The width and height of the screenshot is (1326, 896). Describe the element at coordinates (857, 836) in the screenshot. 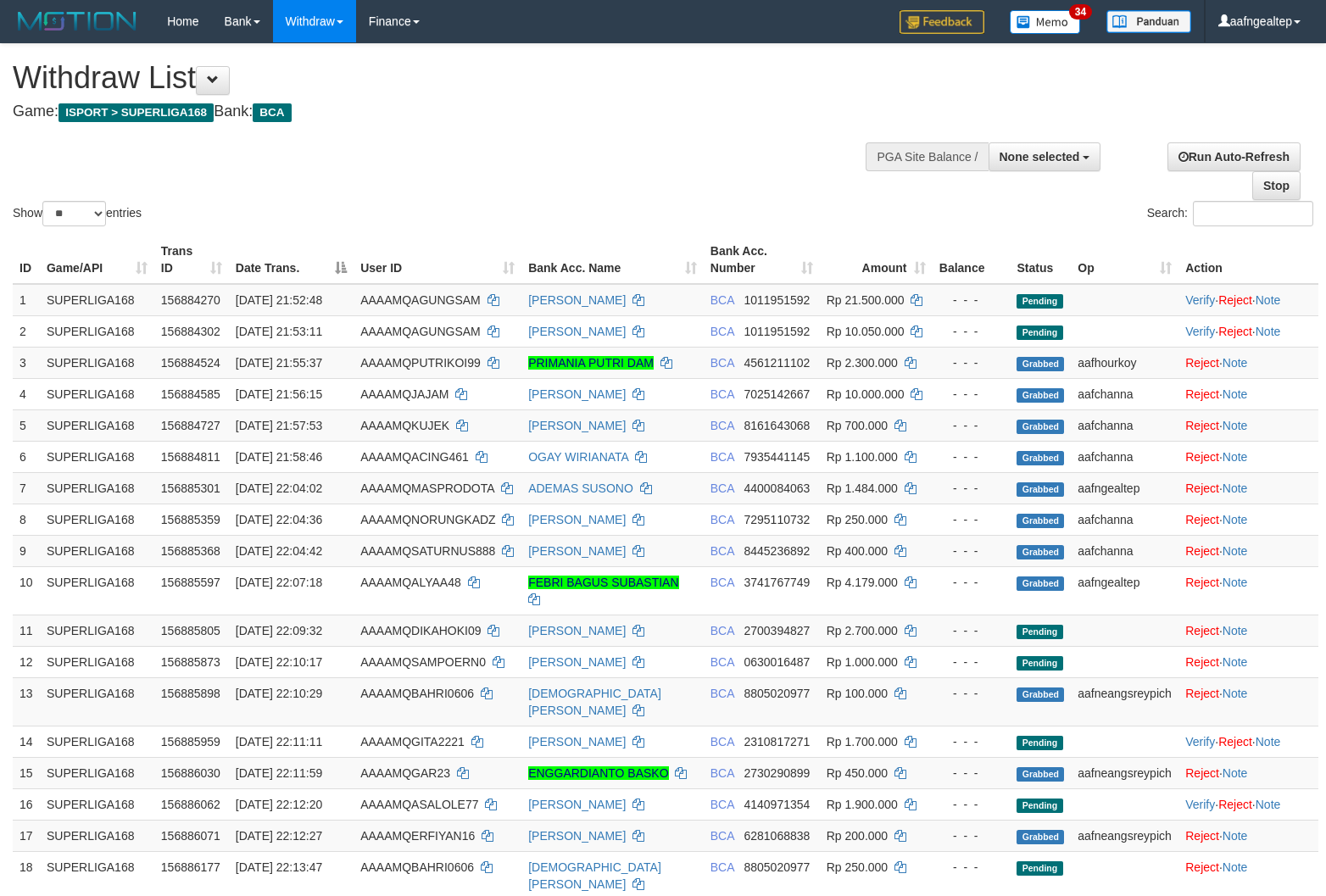

I see `span: Rp 200.000` at that location.